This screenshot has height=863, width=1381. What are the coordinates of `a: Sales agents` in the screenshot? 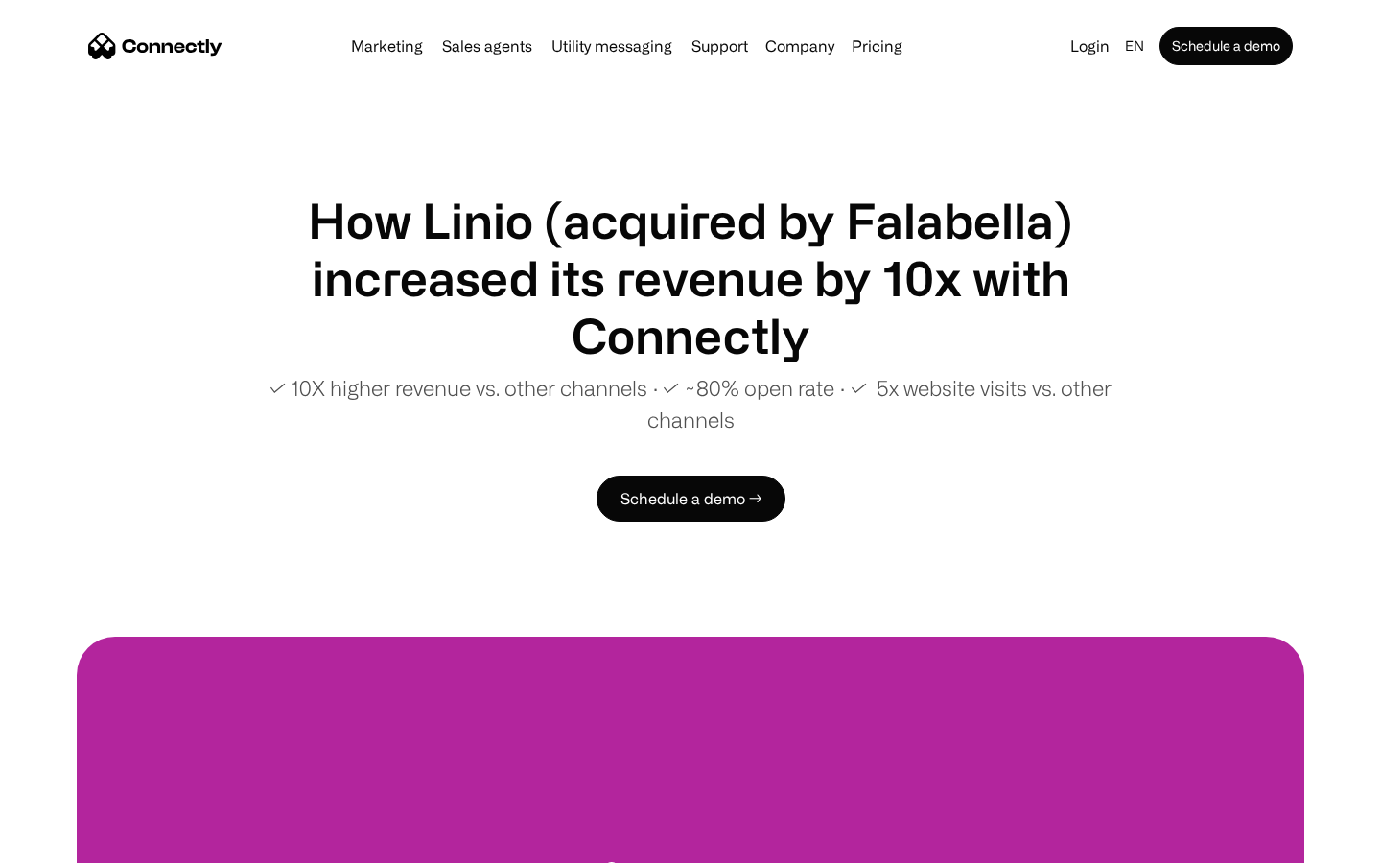 It's located at (487, 46).